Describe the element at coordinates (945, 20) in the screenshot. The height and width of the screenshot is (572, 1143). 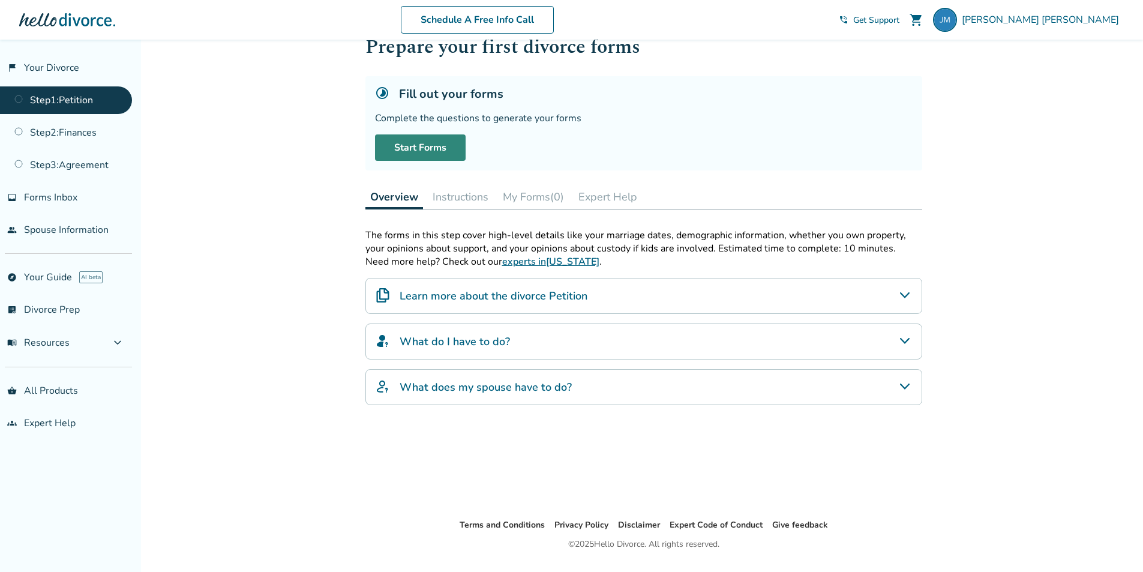
I see `img: jeb.moffitt@gmail.com` at that location.